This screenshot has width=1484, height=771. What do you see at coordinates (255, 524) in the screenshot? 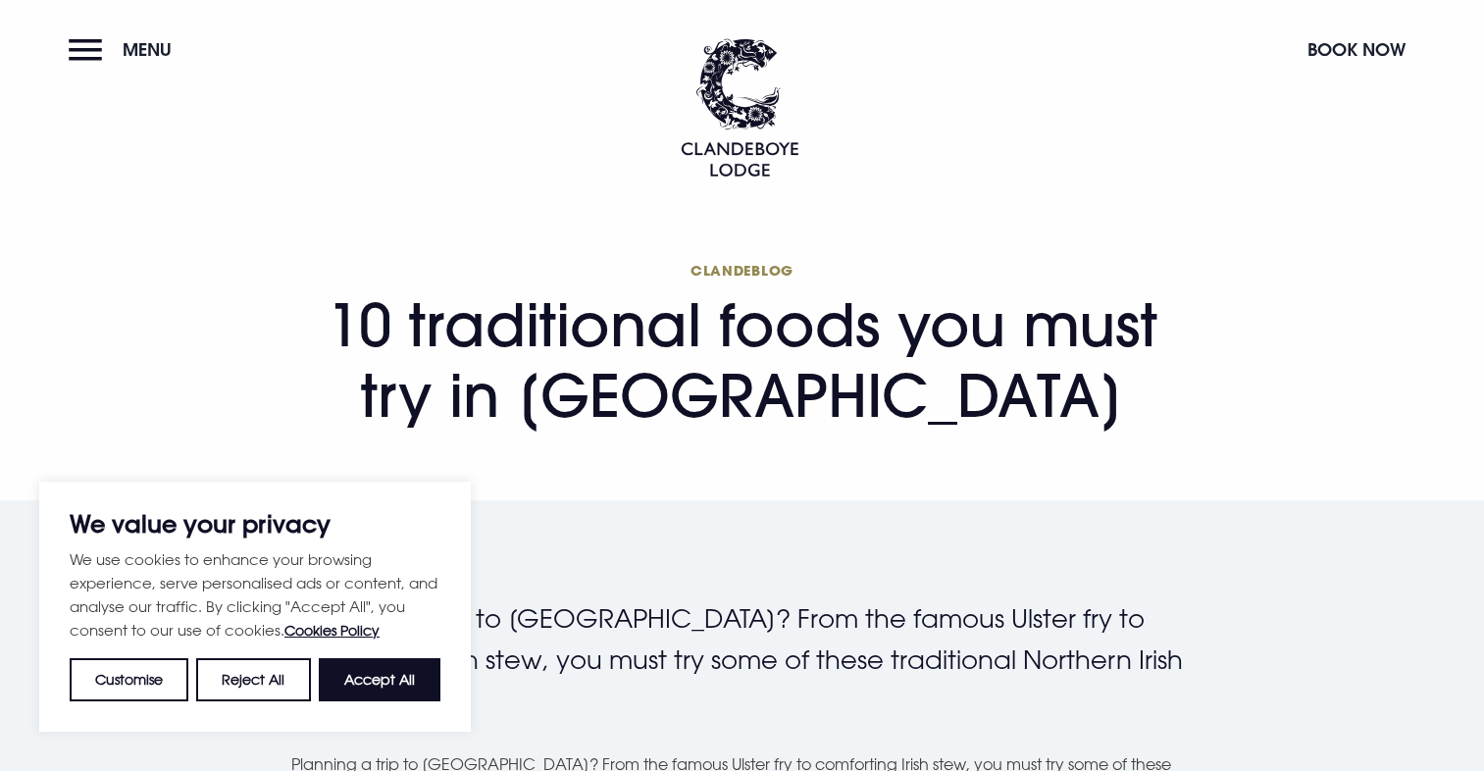
I see `p: We value your privacy` at bounding box center [255, 524].